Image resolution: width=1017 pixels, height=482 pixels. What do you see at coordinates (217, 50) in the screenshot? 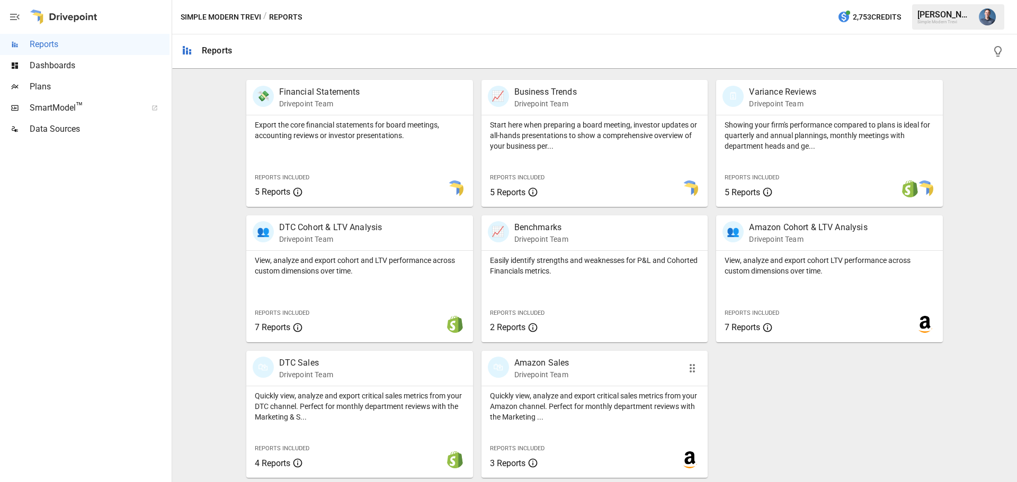
I see `div: Reports` at bounding box center [217, 50].